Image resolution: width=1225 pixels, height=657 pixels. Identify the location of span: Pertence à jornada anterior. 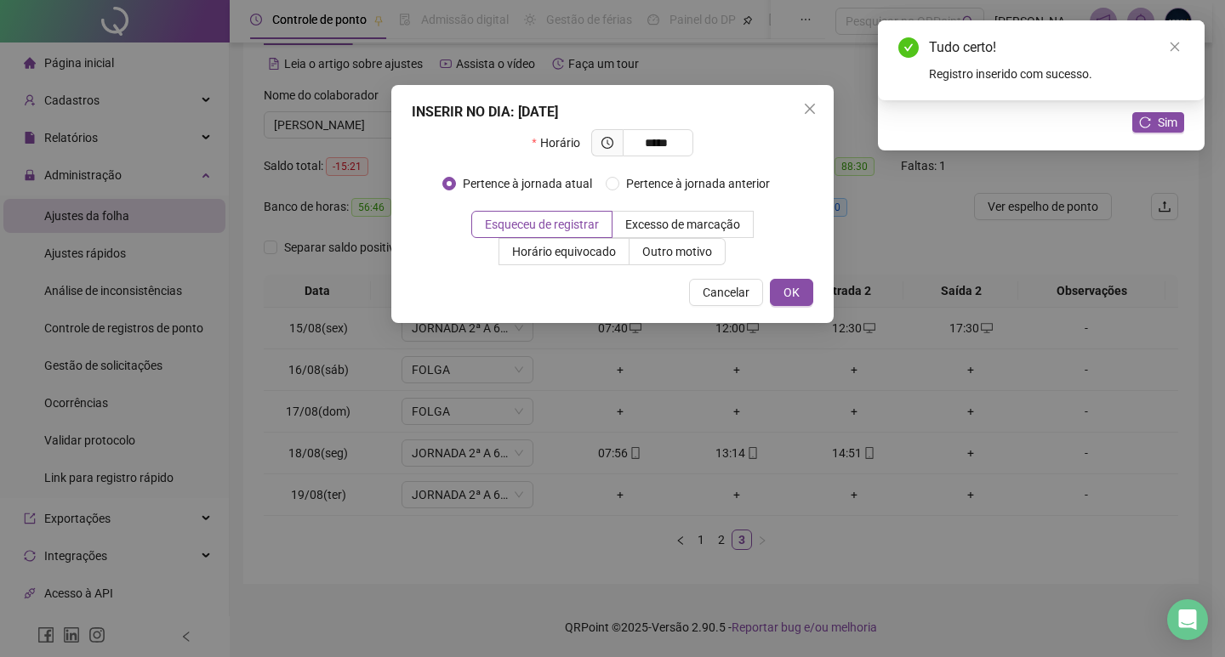
(697, 184).